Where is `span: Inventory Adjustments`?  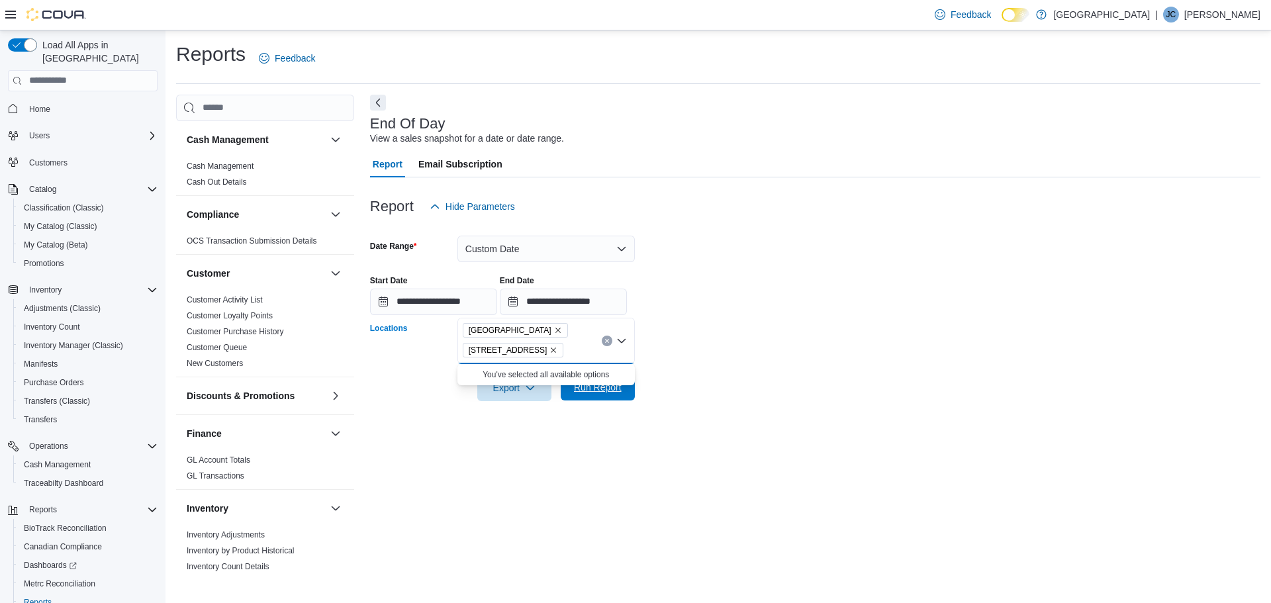
span: Inventory Adjustments is located at coordinates (226, 535).